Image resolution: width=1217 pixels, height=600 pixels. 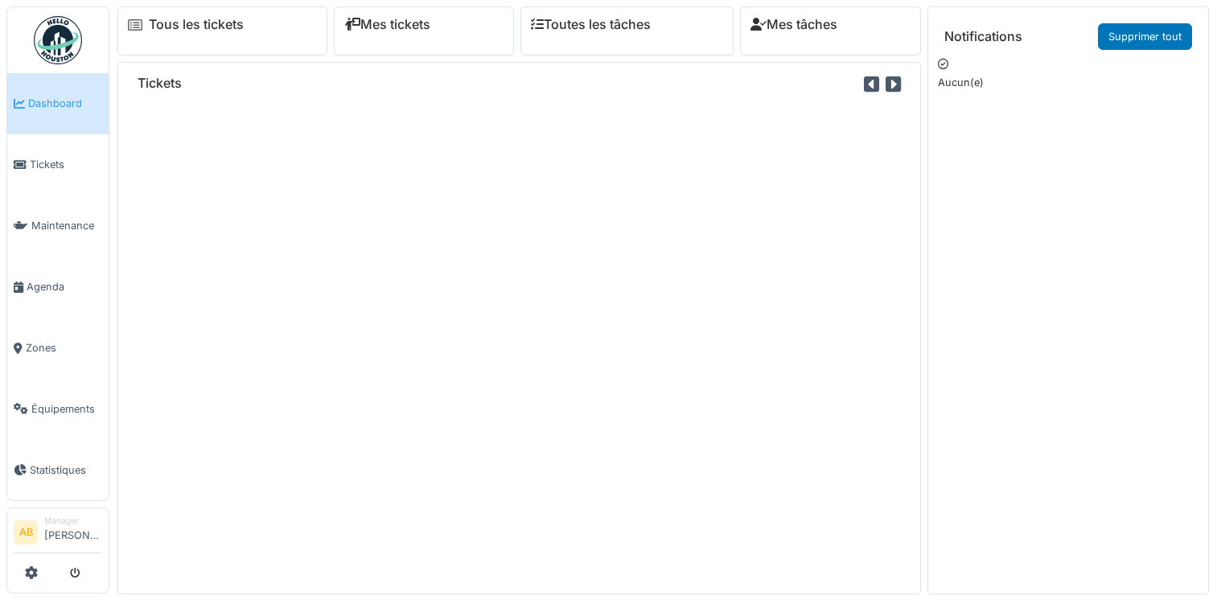 What do you see at coordinates (387, 24) in the screenshot?
I see `a: Mes tickets` at bounding box center [387, 24].